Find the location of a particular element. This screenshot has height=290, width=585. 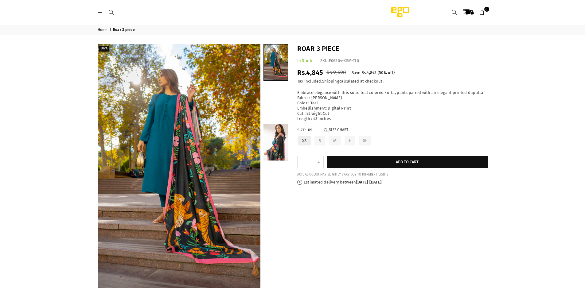

label: M is located at coordinates (335, 141).